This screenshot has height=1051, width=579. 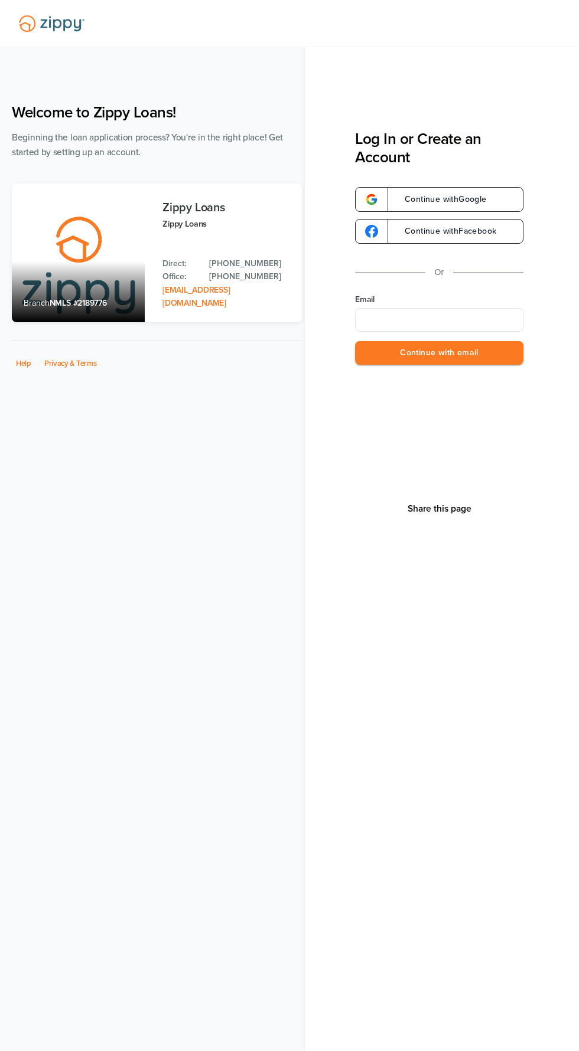 What do you see at coordinates (439, 300) in the screenshot?
I see `label: Email` at bounding box center [439, 300].